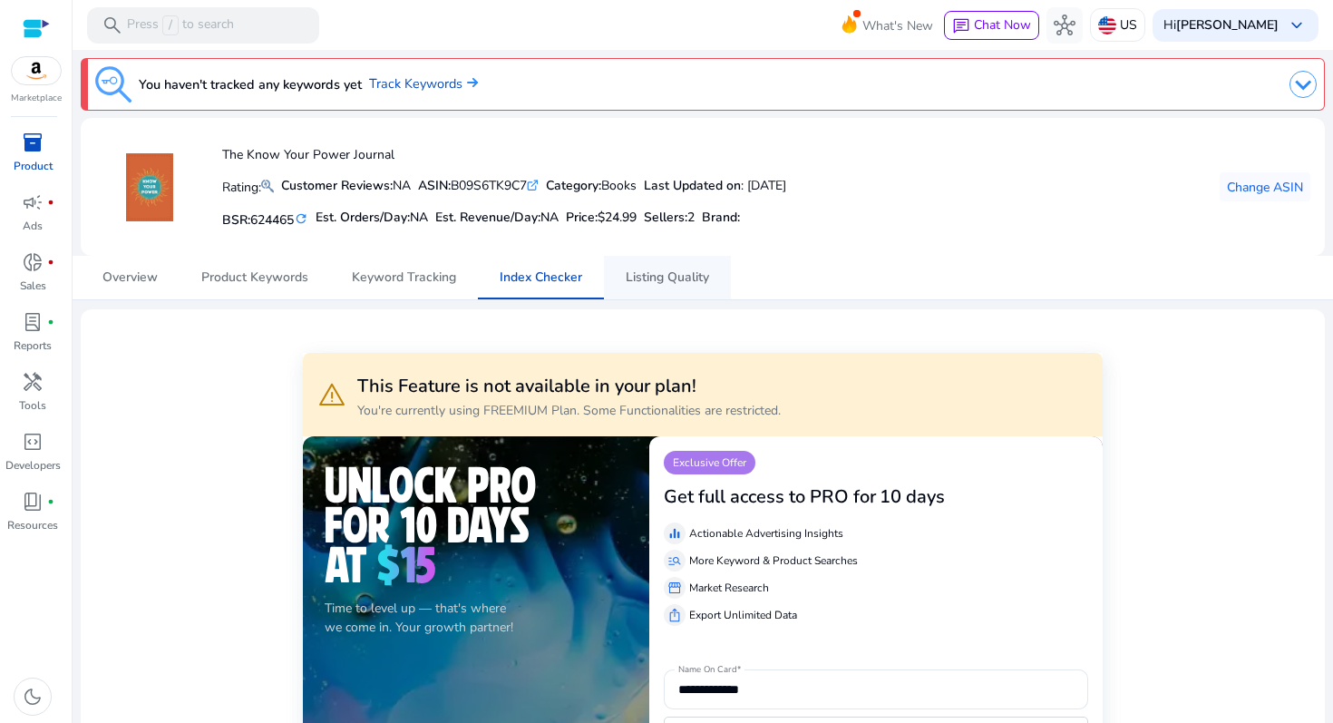 The width and height of the screenshot is (1333, 723). What do you see at coordinates (33, 346) in the screenshot?
I see `p: Reports` at bounding box center [33, 346].